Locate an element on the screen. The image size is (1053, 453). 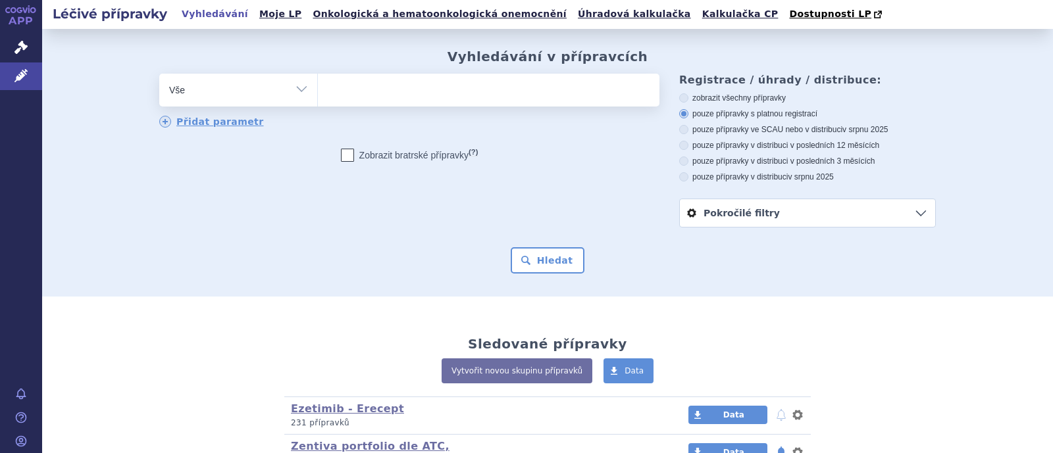
a: Úhradová kalkulačka is located at coordinates (634, 14).